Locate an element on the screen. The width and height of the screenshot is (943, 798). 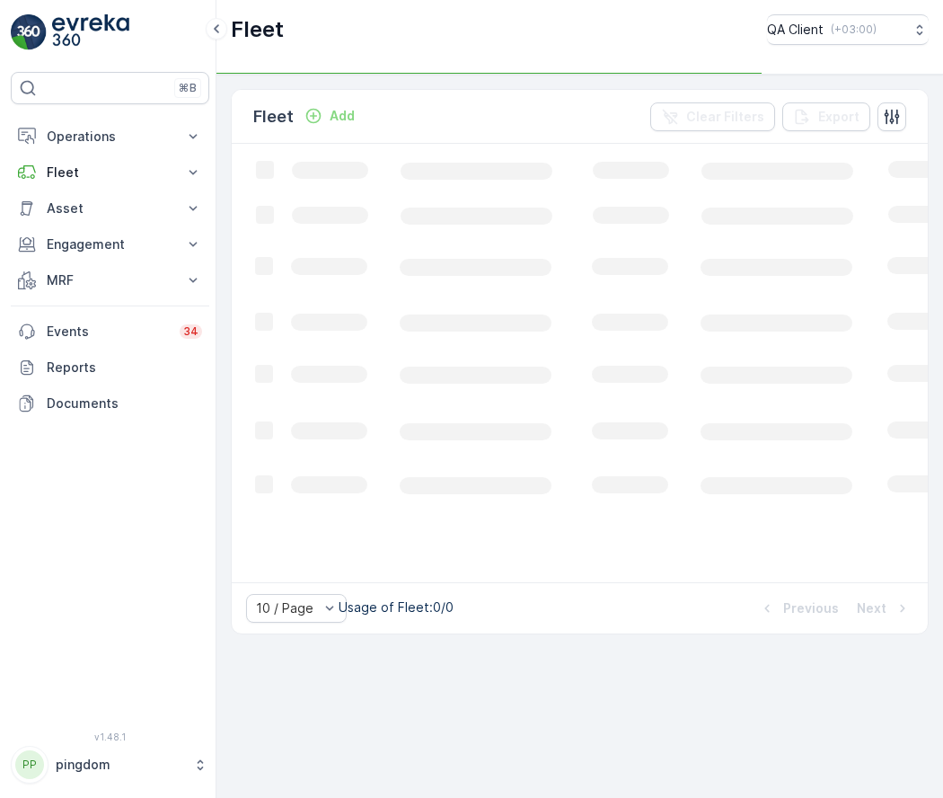
p: 34 is located at coordinates (190, 332).